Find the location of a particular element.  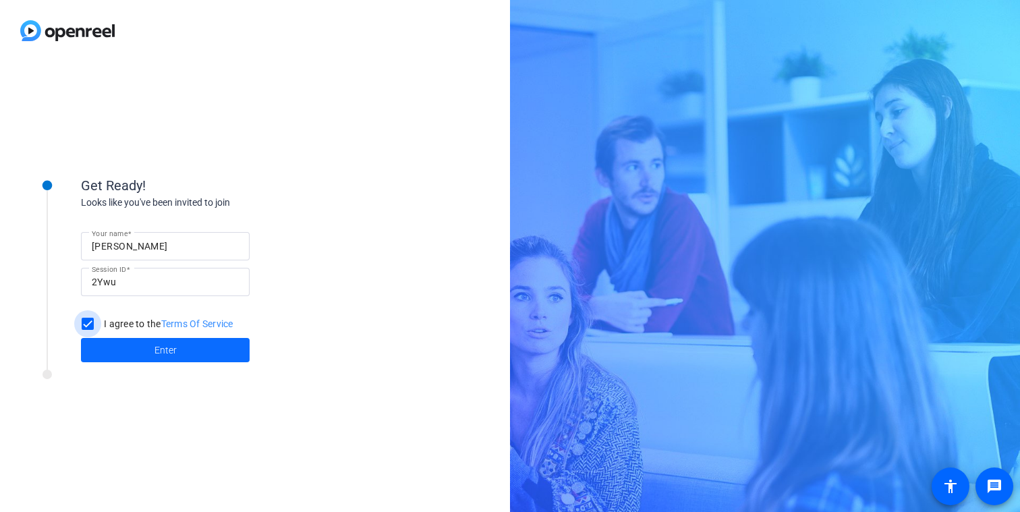

mat-icon: message is located at coordinates (995, 486).